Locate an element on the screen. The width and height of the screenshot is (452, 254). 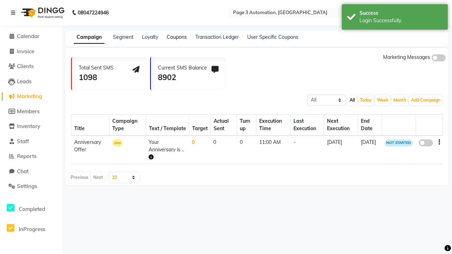
td: Your Anniversary is .. is located at coordinates (167, 150).